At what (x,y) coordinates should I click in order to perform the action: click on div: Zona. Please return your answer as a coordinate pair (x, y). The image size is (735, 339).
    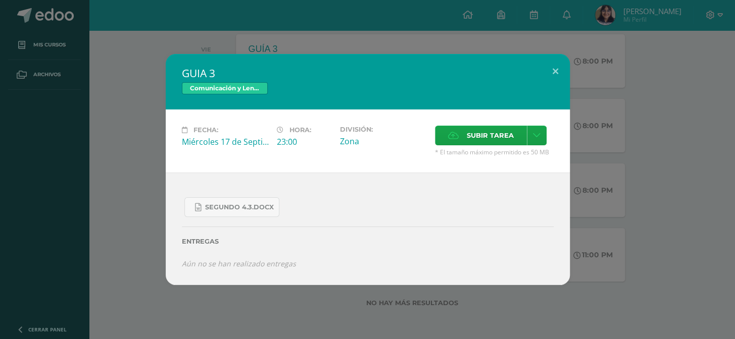
    Looking at the image, I should click on (383, 141).